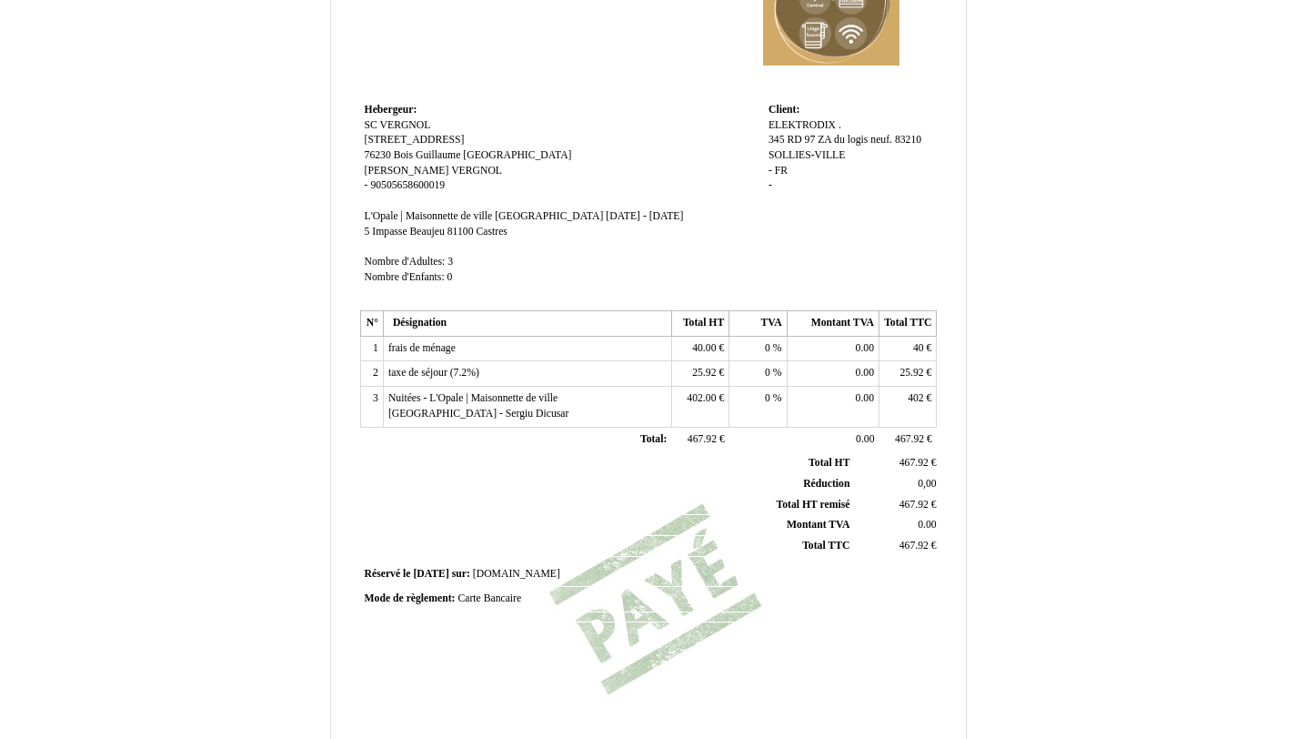  What do you see at coordinates (489, 598) in the screenshot?
I see `span: Carte Bancaire` at bounding box center [489, 598].